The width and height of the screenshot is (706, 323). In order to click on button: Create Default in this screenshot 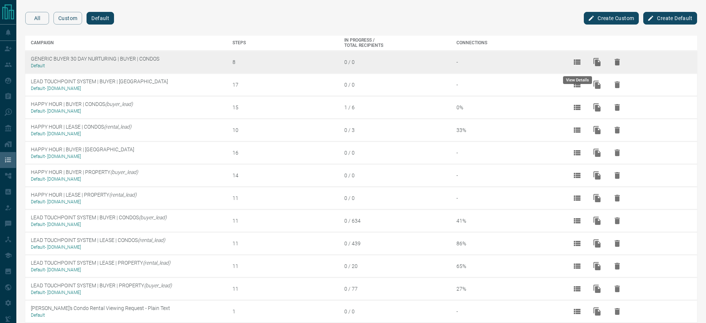, I will do `click(670, 18)`.